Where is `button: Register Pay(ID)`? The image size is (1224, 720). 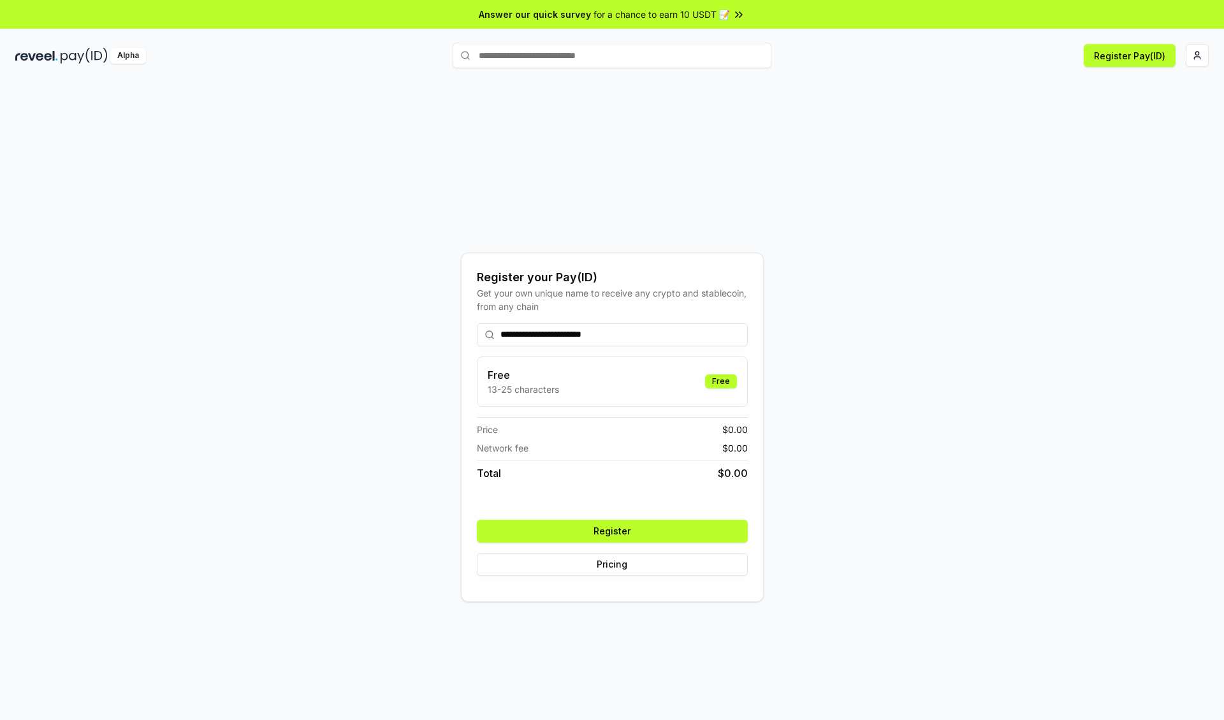
button: Register Pay(ID) is located at coordinates (1130, 55).